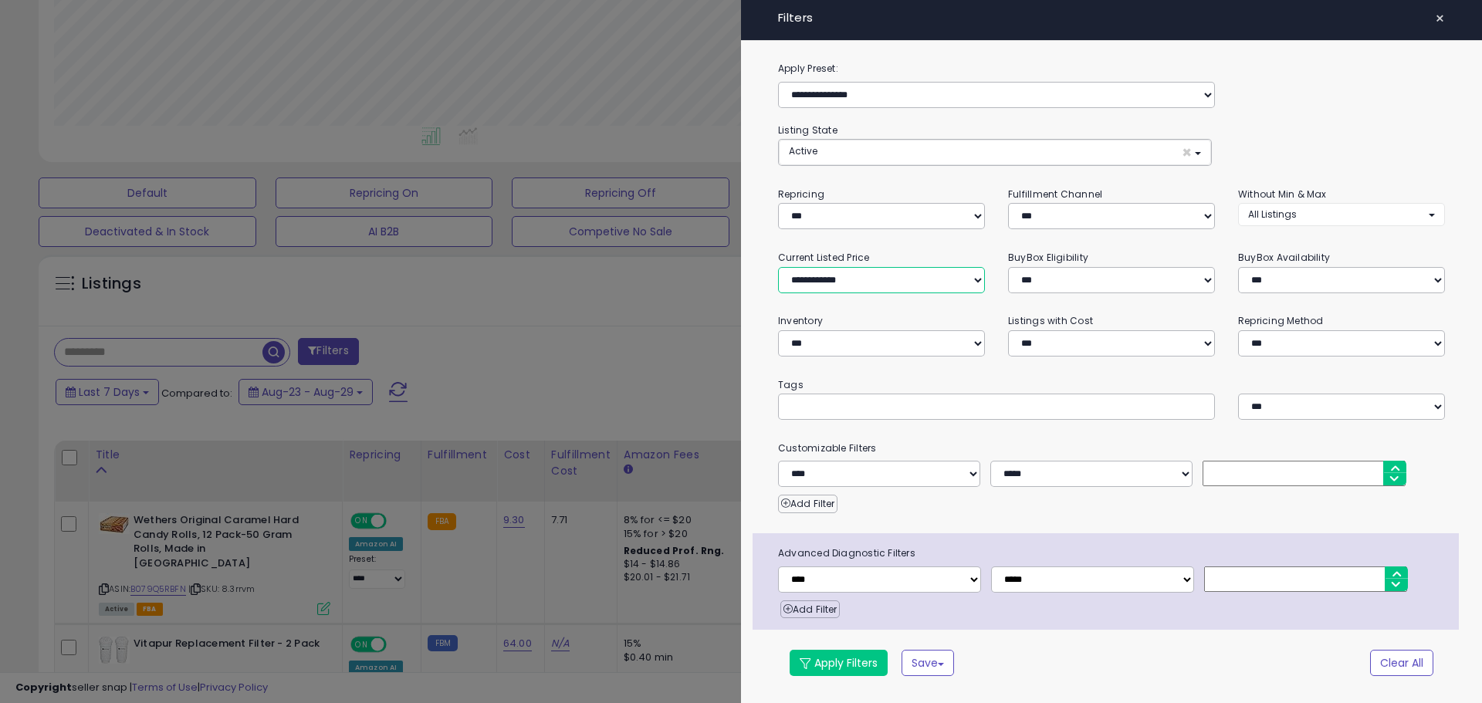  I want to click on small: Tags, so click(1111, 385).